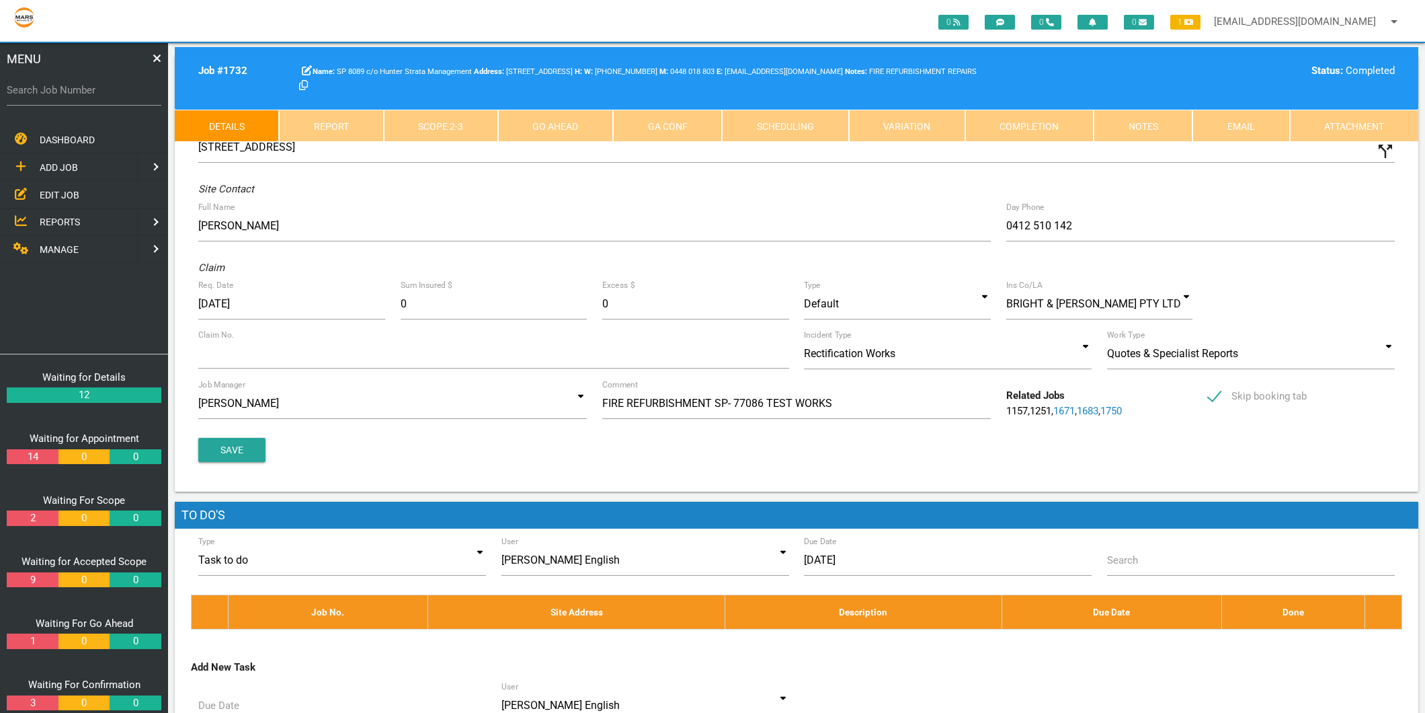  Describe the element at coordinates (1088, 411) in the screenshot. I see `a: 1683` at that location.